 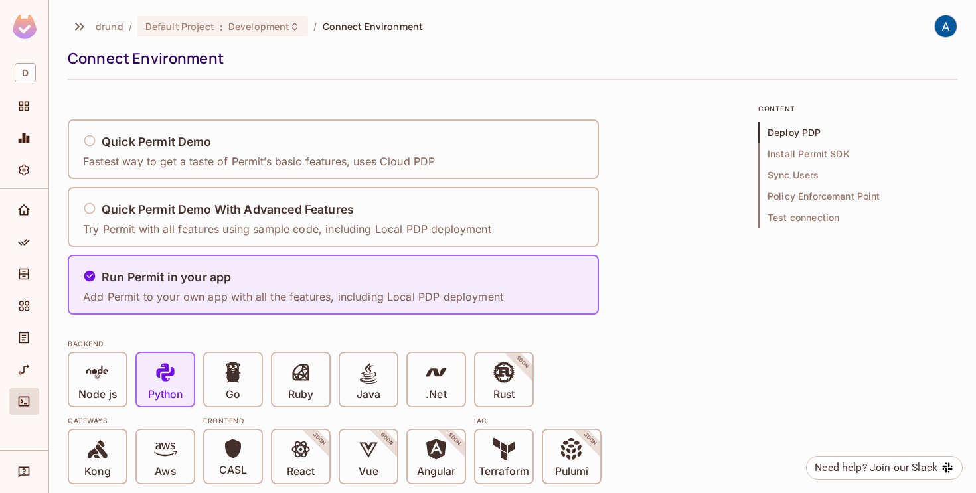 What do you see at coordinates (301, 395) in the screenshot?
I see `p: Ruby` at bounding box center [301, 395].